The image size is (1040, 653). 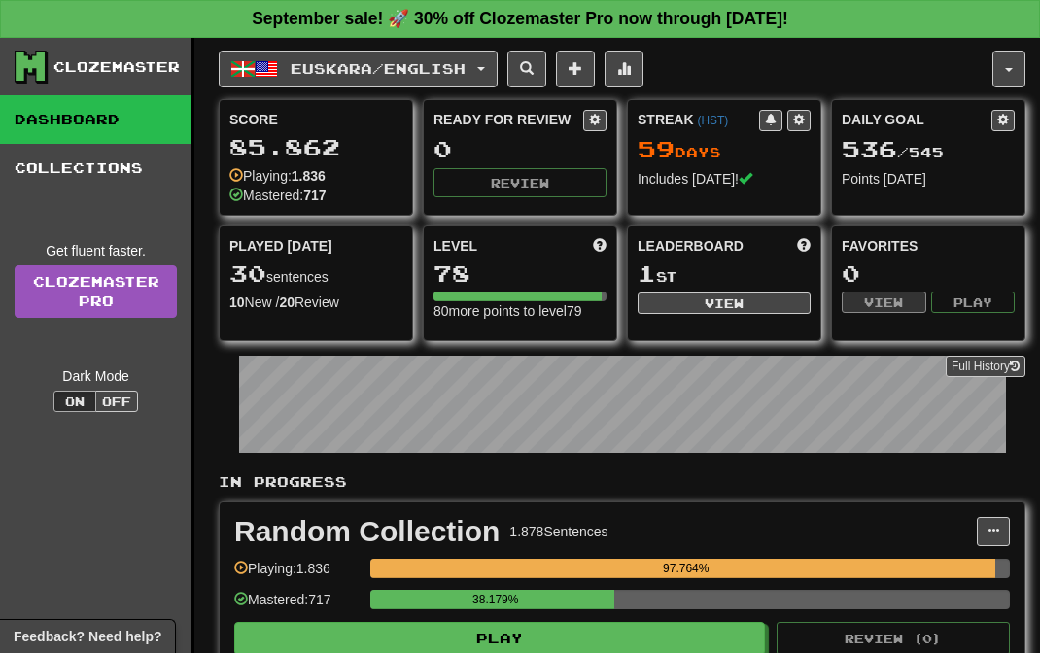 What do you see at coordinates (713, 121) in the screenshot?
I see `a: (HST)` at bounding box center [713, 121].